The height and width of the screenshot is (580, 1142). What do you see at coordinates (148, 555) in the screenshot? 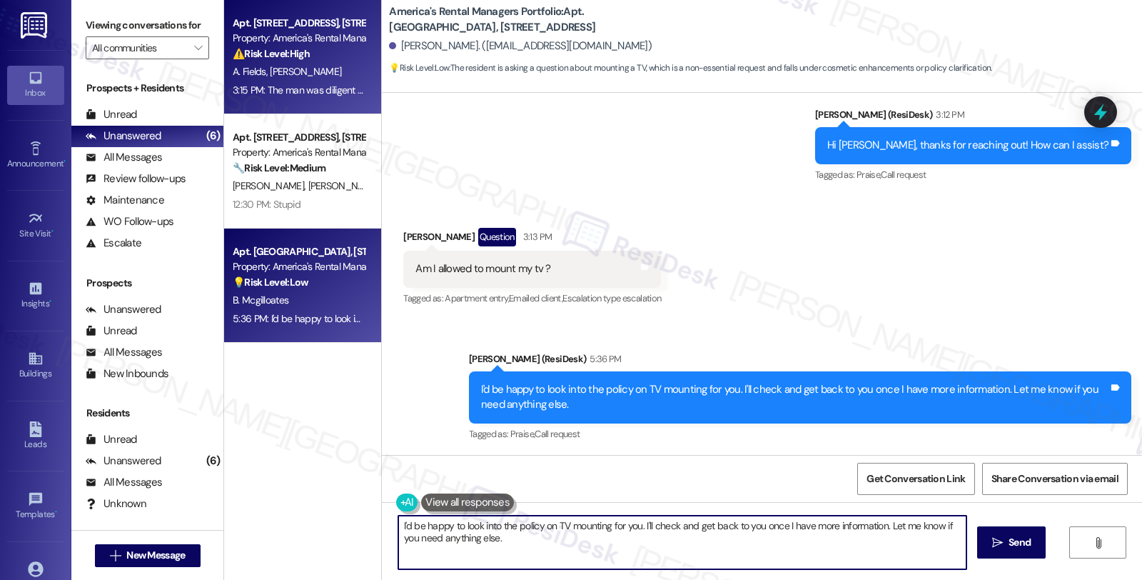
I see `button: New Message` at bounding box center [148, 555].